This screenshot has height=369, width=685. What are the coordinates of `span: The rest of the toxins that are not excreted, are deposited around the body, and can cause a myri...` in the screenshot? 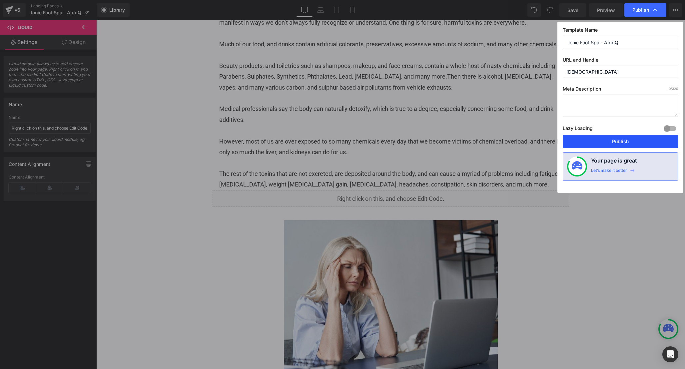 It's located at (293, 159).